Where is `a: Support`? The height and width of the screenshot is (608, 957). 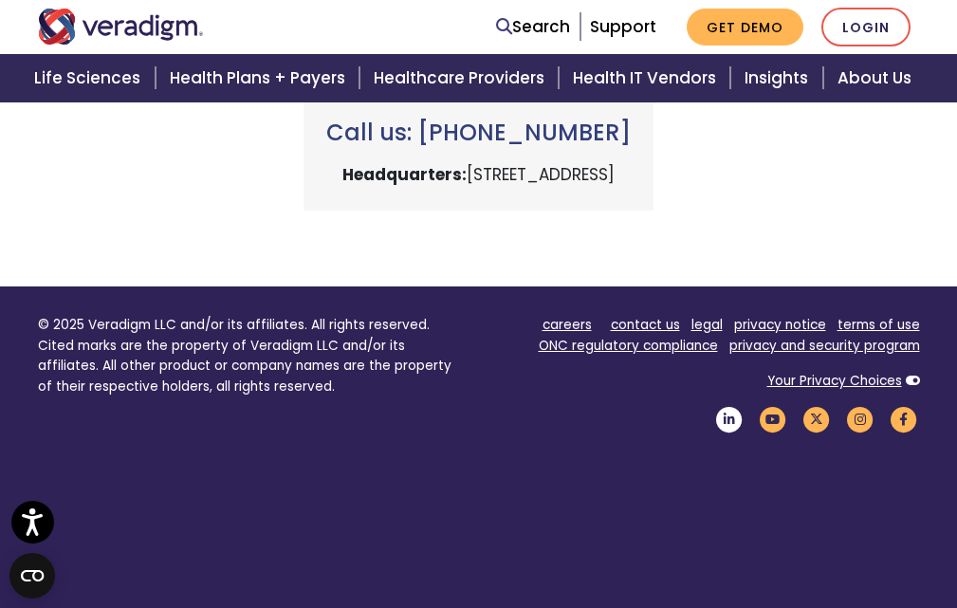
a: Support is located at coordinates (623, 27).